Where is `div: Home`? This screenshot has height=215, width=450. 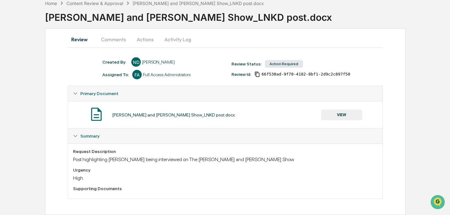
div: Home is located at coordinates (51, 3).